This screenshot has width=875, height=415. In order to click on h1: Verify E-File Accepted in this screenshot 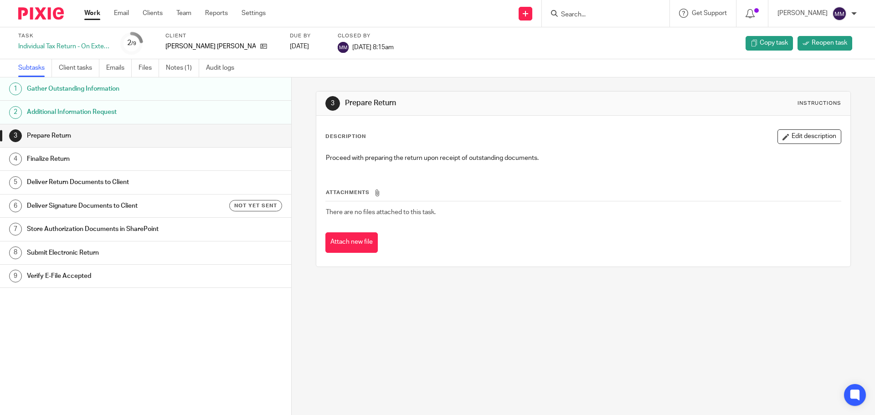, I will do `click(112, 276)`.